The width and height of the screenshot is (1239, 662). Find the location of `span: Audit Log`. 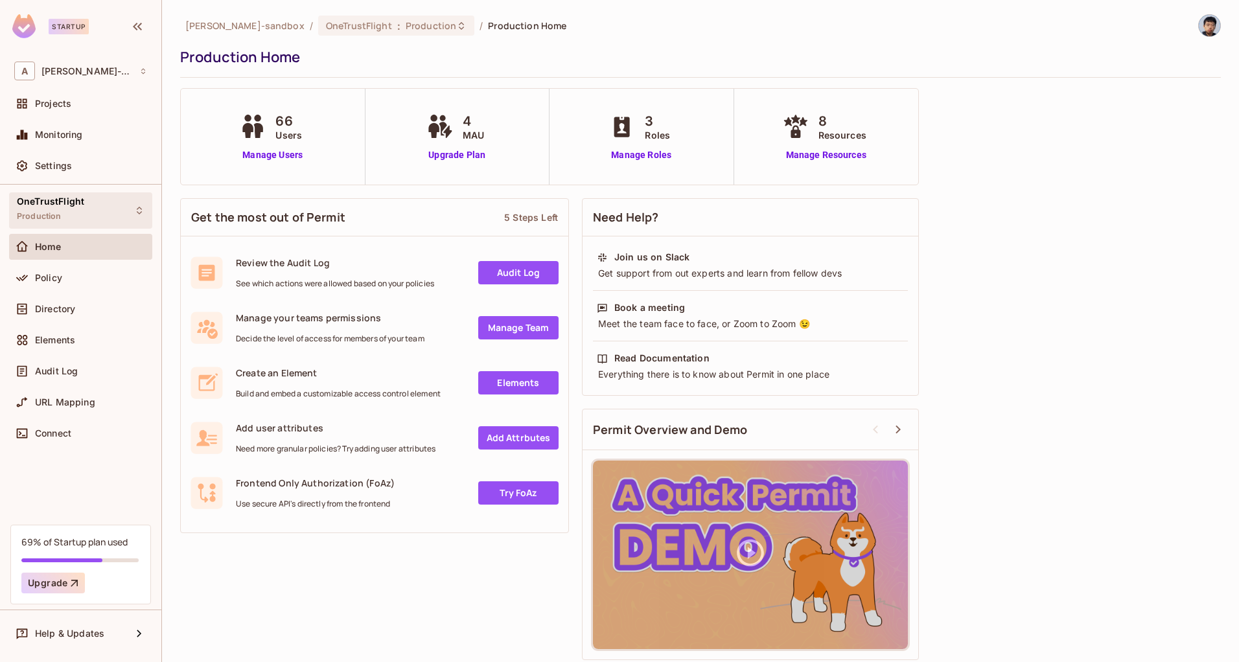

span: Audit Log is located at coordinates (56, 371).